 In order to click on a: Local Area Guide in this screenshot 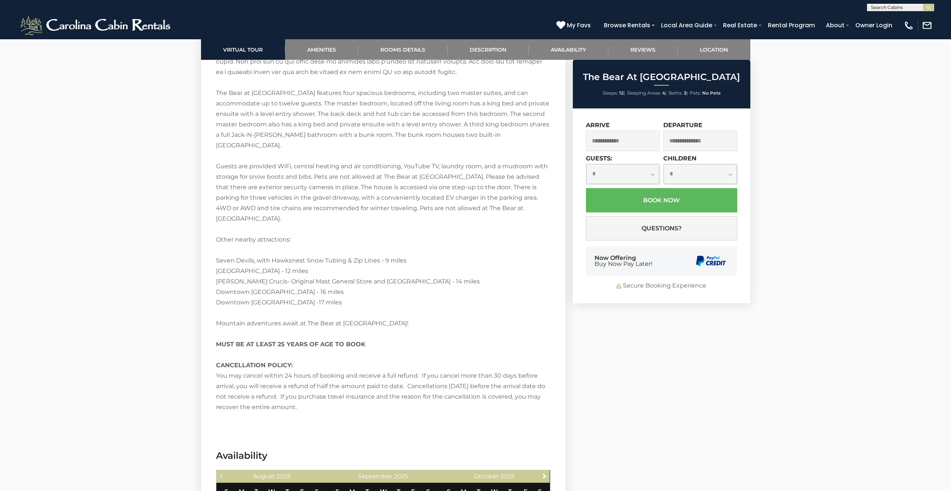, I will do `click(686, 25)`.